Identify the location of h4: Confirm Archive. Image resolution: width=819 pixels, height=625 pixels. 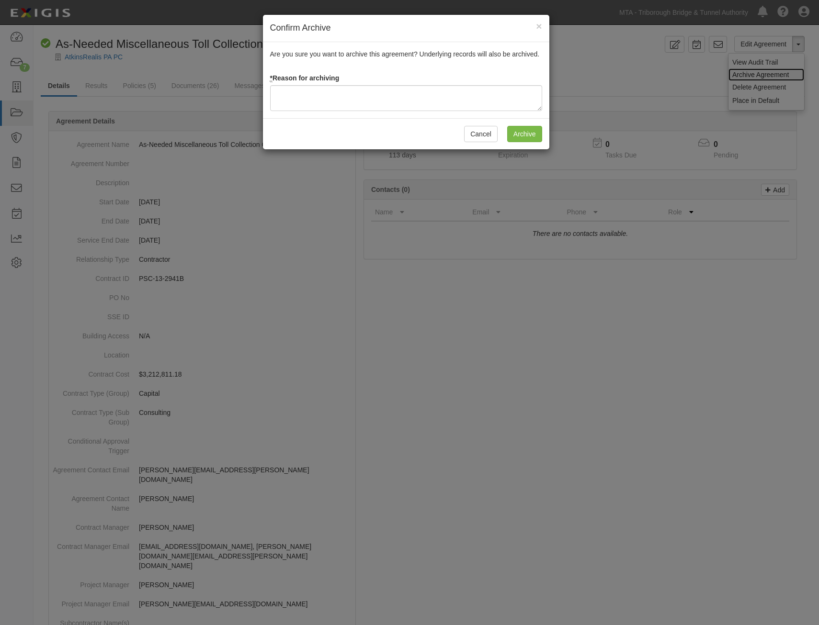
(406, 28).